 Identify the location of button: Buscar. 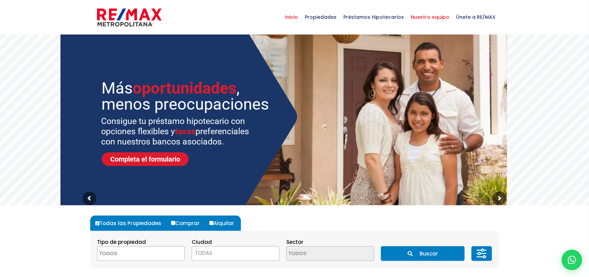
(422, 253).